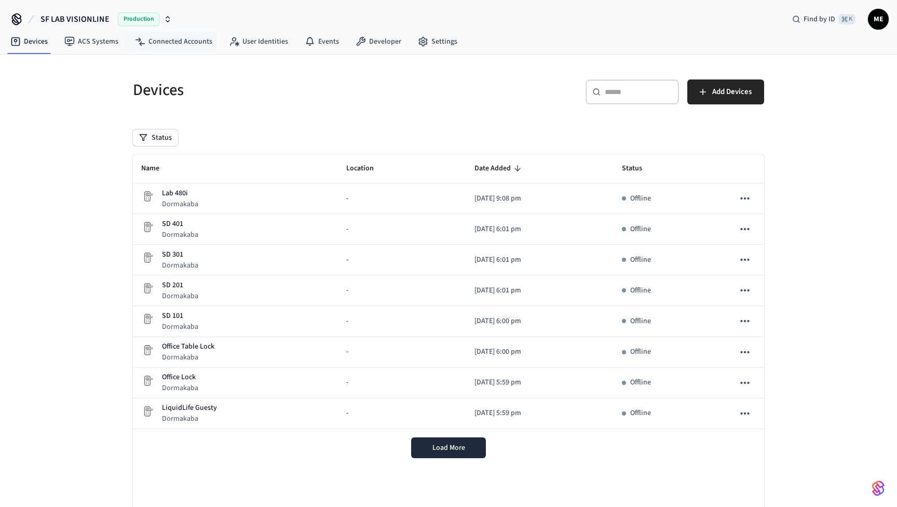 The height and width of the screenshot is (507, 897). I want to click on span: ME, so click(879, 19).